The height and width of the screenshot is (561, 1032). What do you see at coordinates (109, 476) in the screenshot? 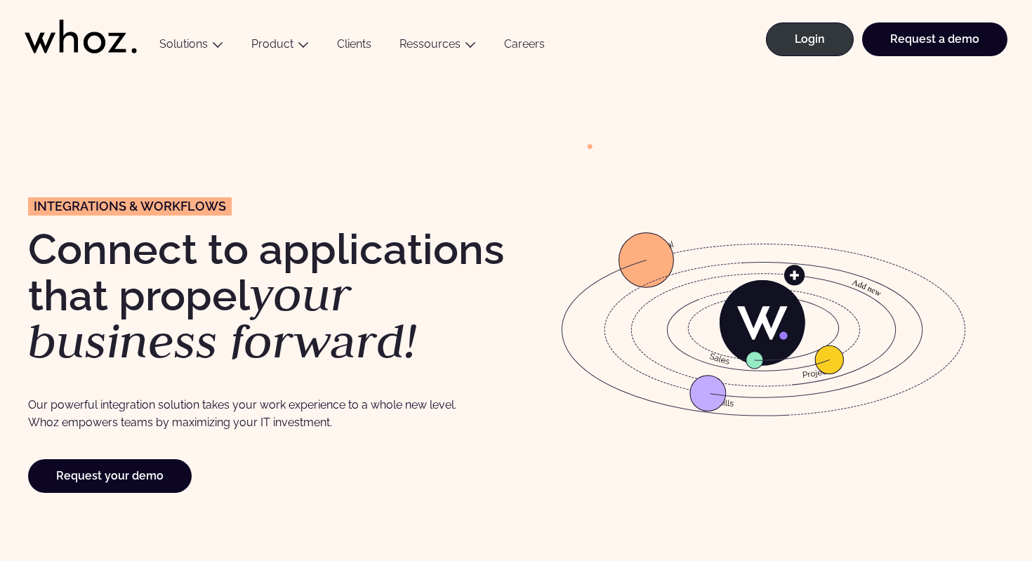
I see `a: Request your demo` at bounding box center [109, 476].